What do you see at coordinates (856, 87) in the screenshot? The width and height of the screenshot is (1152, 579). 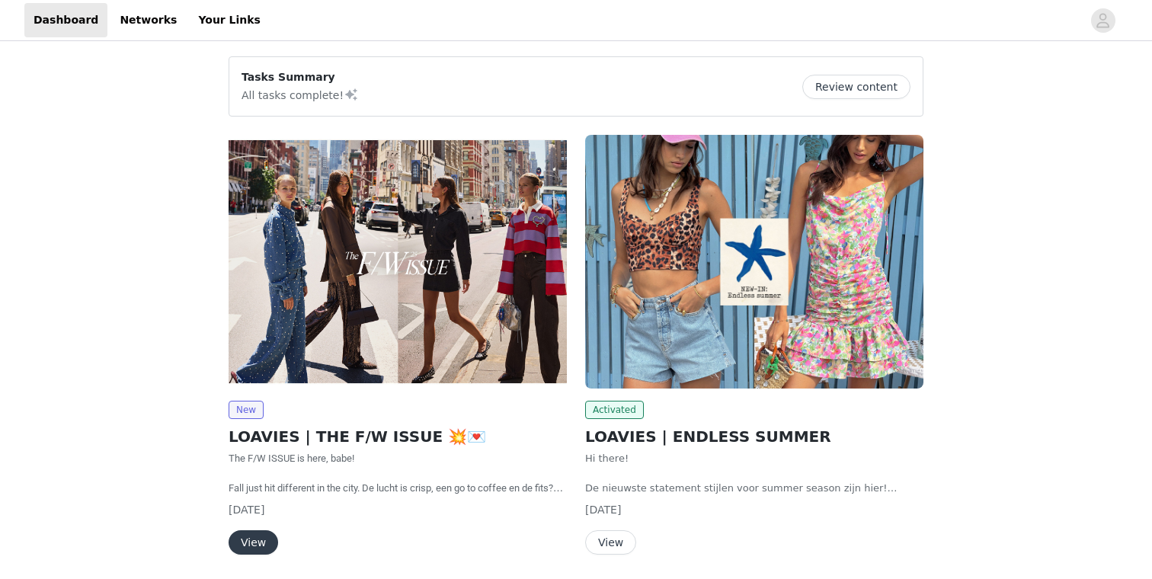 I see `button: Review content` at bounding box center [856, 87].